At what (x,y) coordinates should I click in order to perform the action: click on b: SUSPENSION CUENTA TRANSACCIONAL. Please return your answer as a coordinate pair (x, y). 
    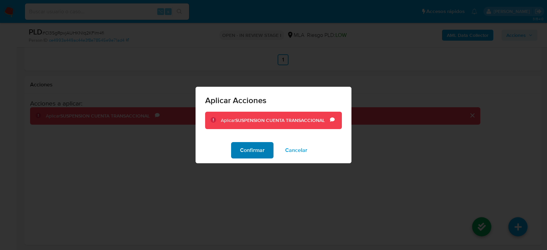
    Looking at the image, I should click on (280, 120).